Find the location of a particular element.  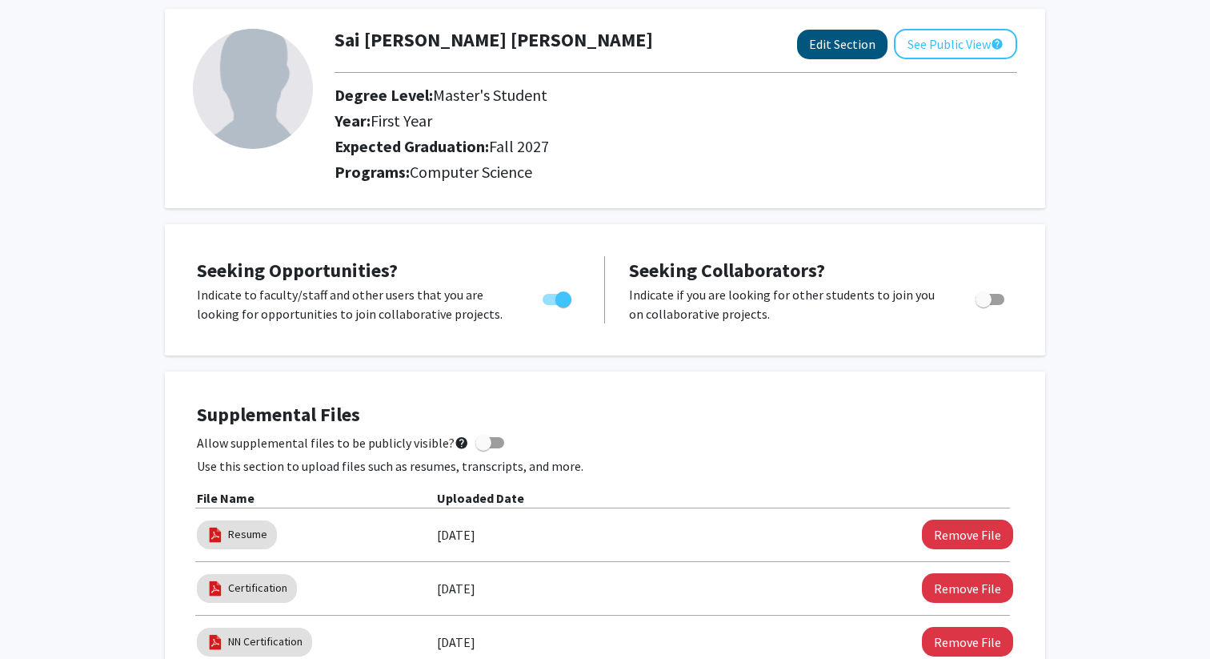

b: Uploaded Date is located at coordinates (480, 498).